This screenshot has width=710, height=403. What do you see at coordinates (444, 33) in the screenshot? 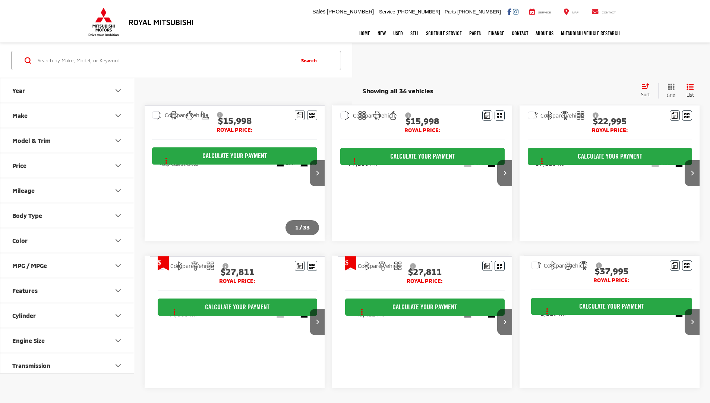
I see `a: Schedule Service: Opens in a new tab` at bounding box center [444, 33].